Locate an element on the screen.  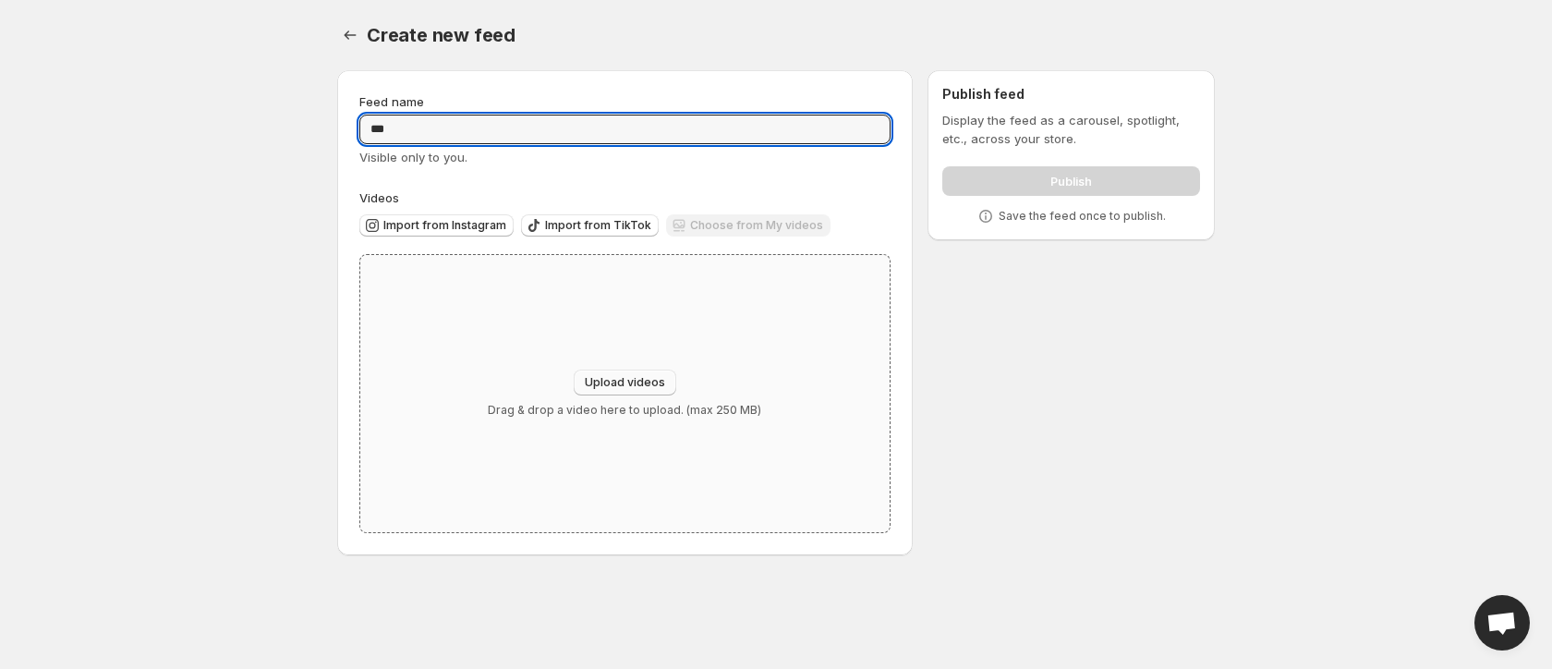
span: Feed name is located at coordinates (392, 102).